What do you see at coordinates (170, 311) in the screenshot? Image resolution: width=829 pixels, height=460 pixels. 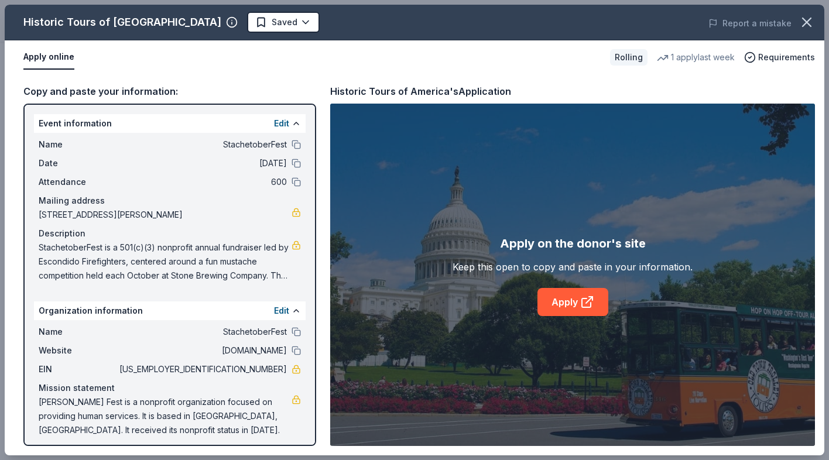 I see `div: Organization information` at bounding box center [170, 311].